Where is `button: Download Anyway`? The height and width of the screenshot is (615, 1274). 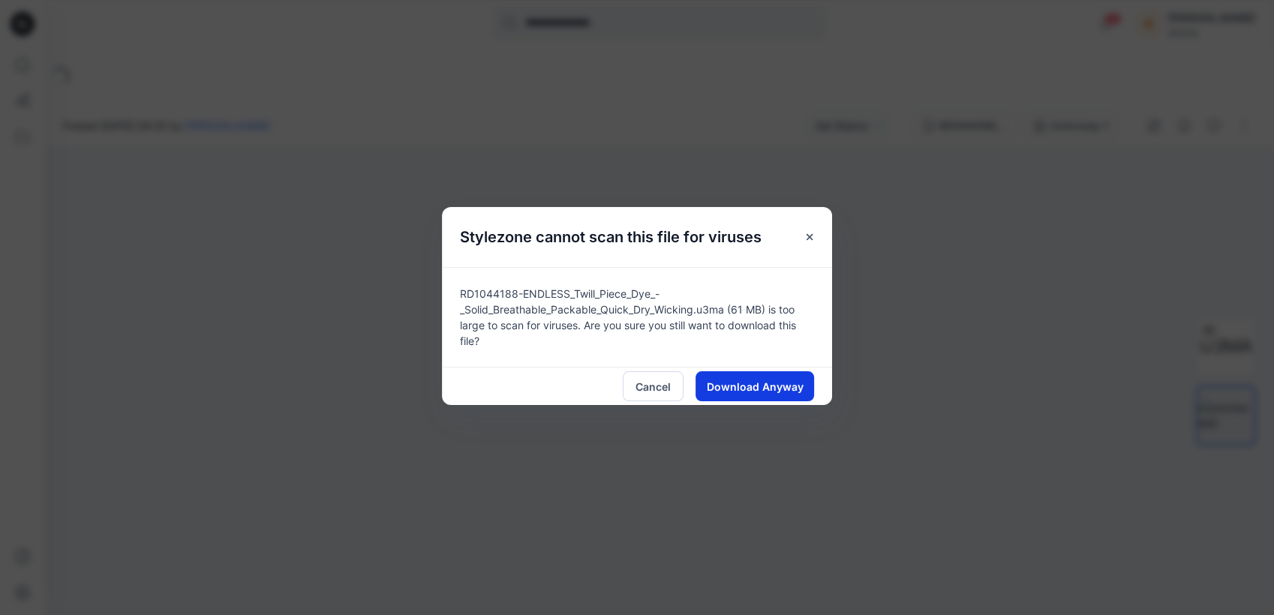 button: Download Anyway is located at coordinates (755, 386).